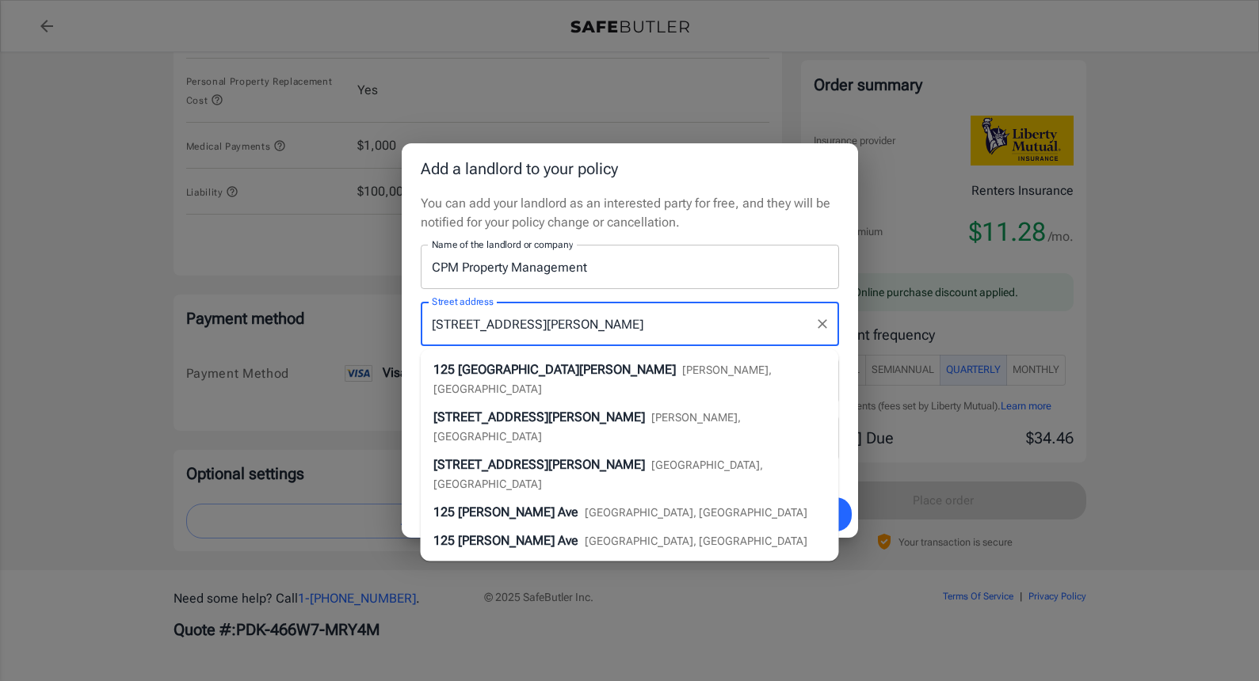  Describe the element at coordinates (630, 213) in the screenshot. I see `p: You can add your landlord as an interested party for free, and they will be notified for your pol...` at that location.